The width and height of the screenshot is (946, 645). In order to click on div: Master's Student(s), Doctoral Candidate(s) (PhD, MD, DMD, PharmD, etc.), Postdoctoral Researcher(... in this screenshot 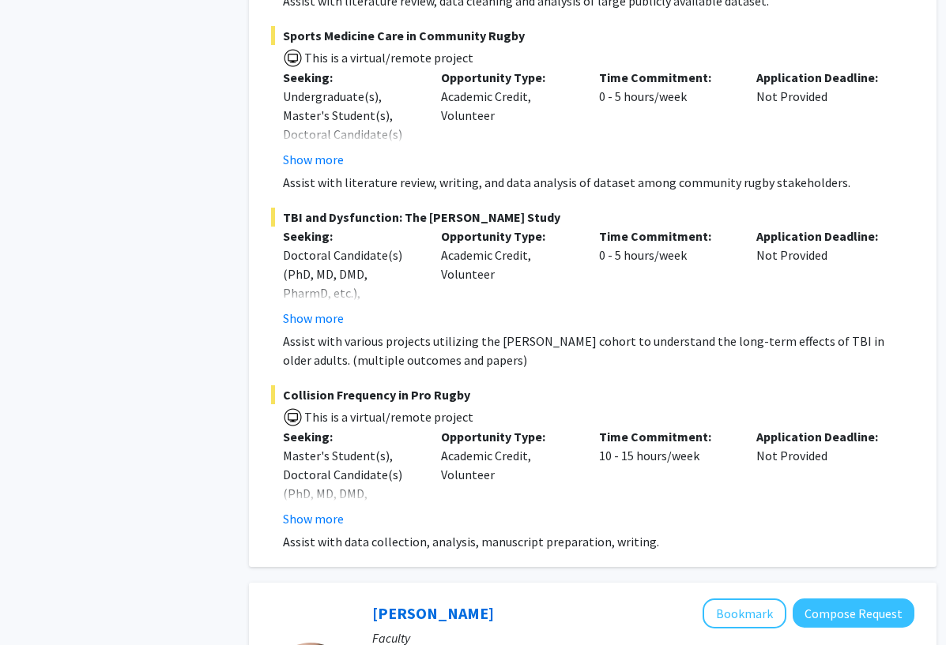, I will do `click(350, 532)`.